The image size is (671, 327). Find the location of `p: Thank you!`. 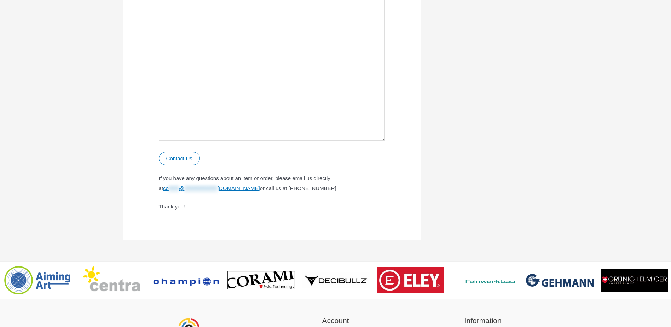

p: Thank you! is located at coordinates (272, 207).